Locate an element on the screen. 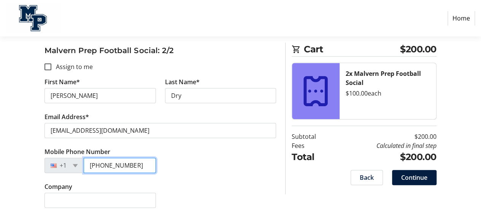 The image size is (481, 209). label: Company is located at coordinates (58, 187).